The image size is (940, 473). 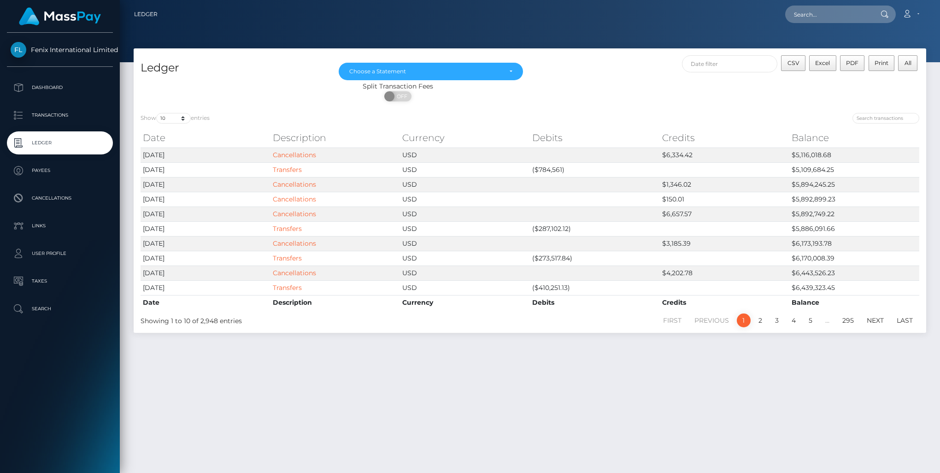 I want to click on td: $5,892,899.23, so click(x=854, y=199).